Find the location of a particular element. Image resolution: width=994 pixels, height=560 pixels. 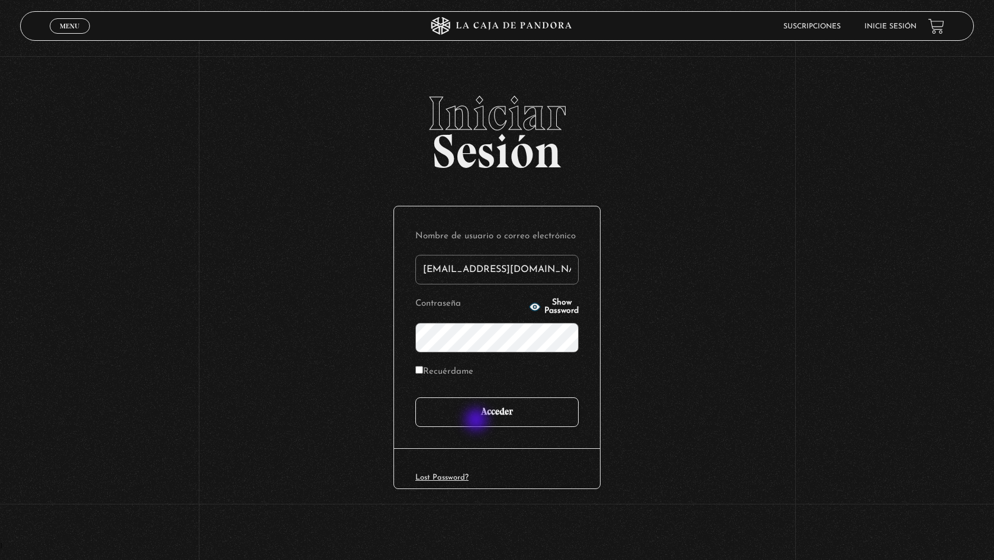

input: Recuérdame is located at coordinates (419, 370).